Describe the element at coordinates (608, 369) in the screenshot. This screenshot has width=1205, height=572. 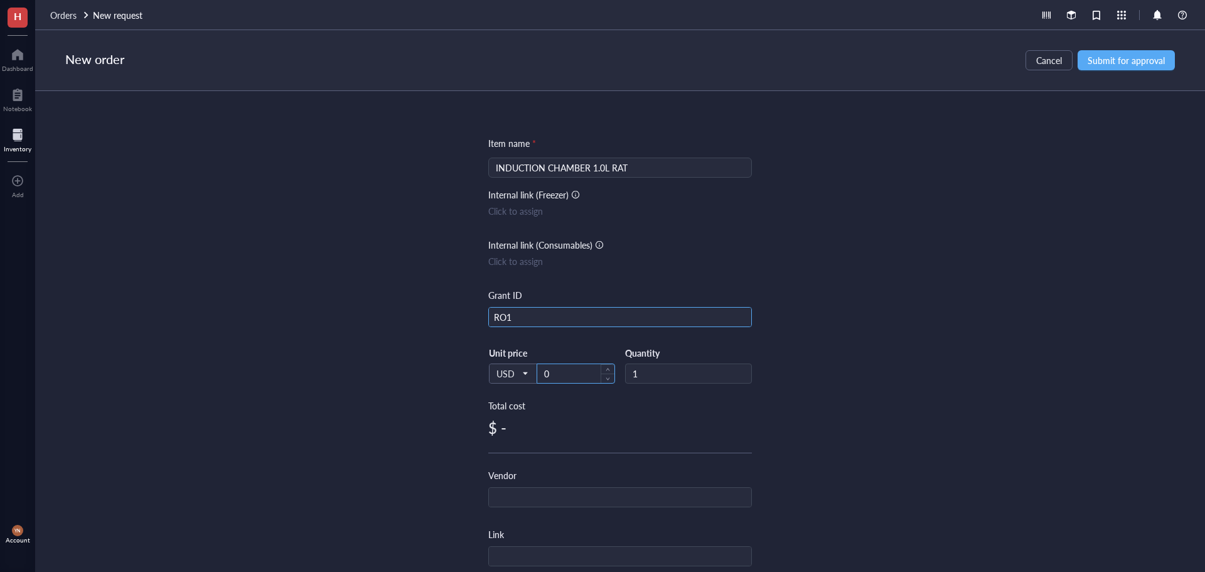
I see `span: Increase Value` at that location.